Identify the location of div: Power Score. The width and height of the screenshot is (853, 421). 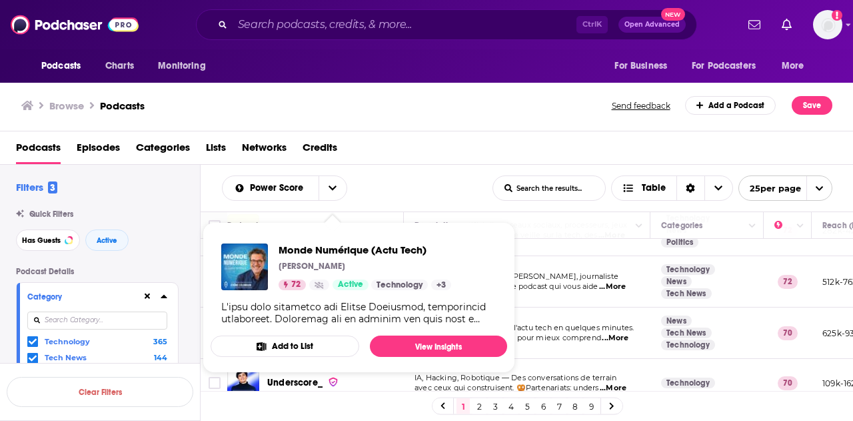
(784, 225).